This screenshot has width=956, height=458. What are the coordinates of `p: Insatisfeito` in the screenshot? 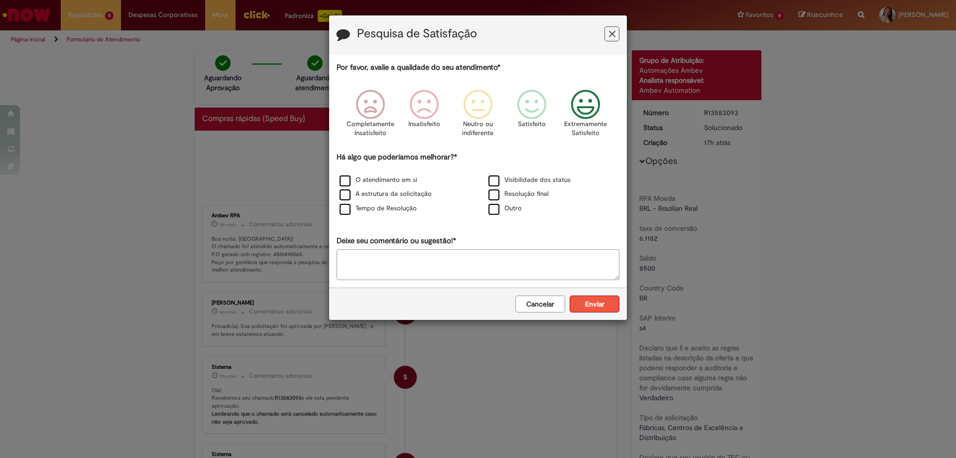 It's located at (424, 124).